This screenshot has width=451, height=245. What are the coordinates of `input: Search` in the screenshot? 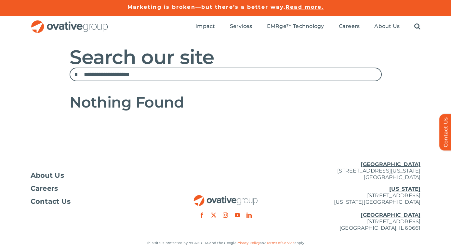 It's located at (76, 74).